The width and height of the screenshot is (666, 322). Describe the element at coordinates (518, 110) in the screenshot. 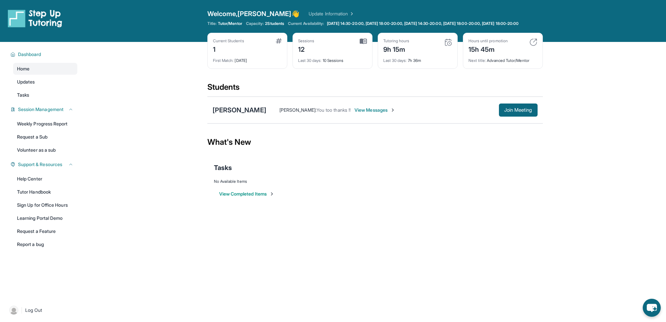

I see `button: Join Meeting` at that location.